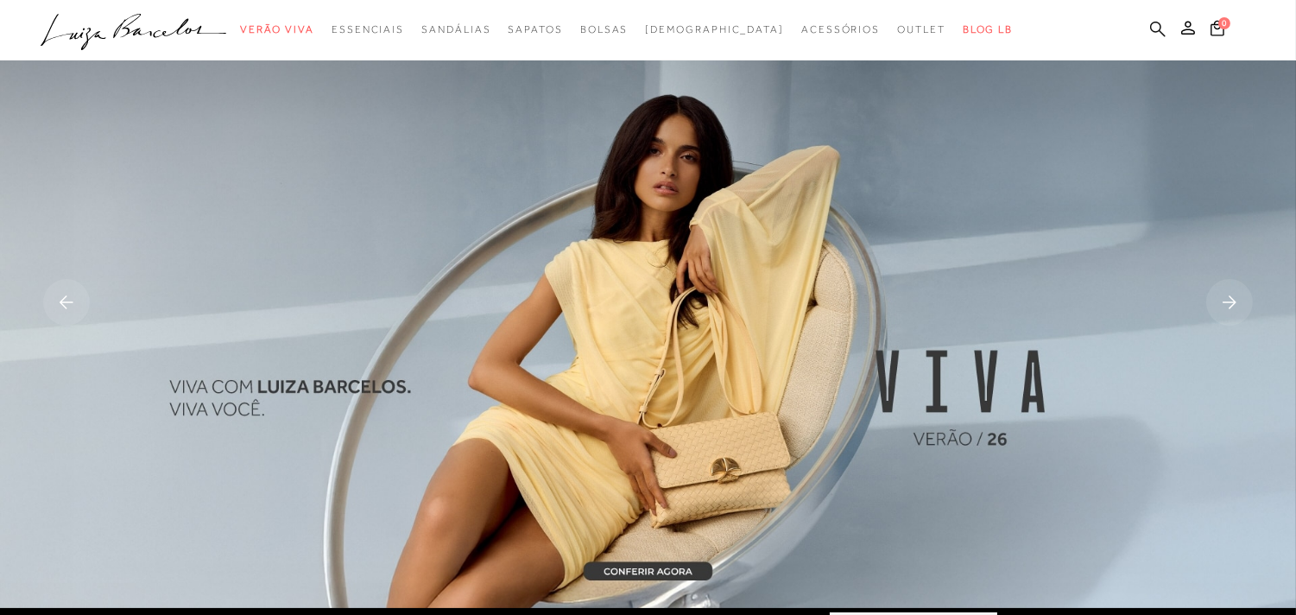 This screenshot has height=615, width=1296. I want to click on span: BLOG LB, so click(988, 29).